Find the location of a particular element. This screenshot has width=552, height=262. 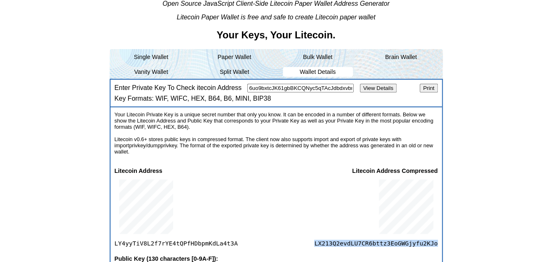

li: Bulk Wallet is located at coordinates (318, 57).